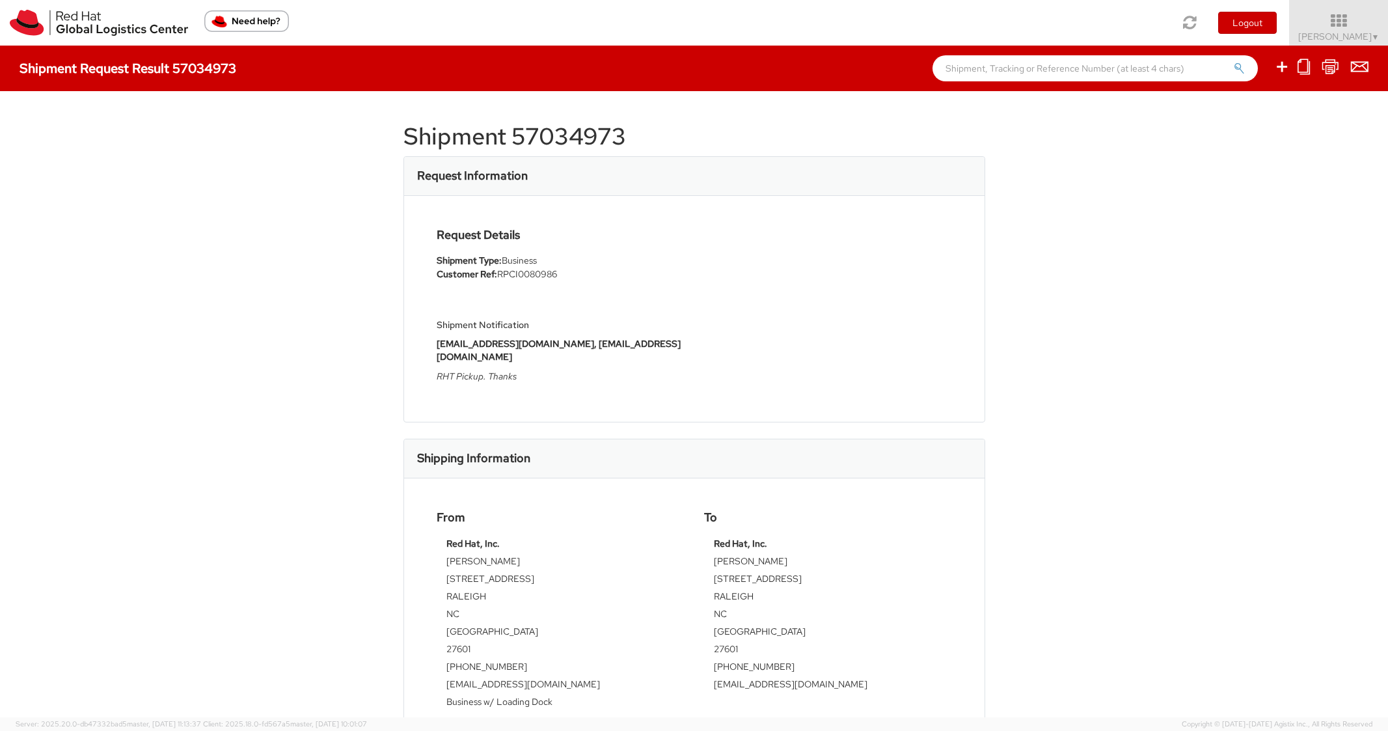 The width and height of the screenshot is (1388, 731). What do you see at coordinates (828, 517) in the screenshot?
I see `h4: To` at bounding box center [828, 517].